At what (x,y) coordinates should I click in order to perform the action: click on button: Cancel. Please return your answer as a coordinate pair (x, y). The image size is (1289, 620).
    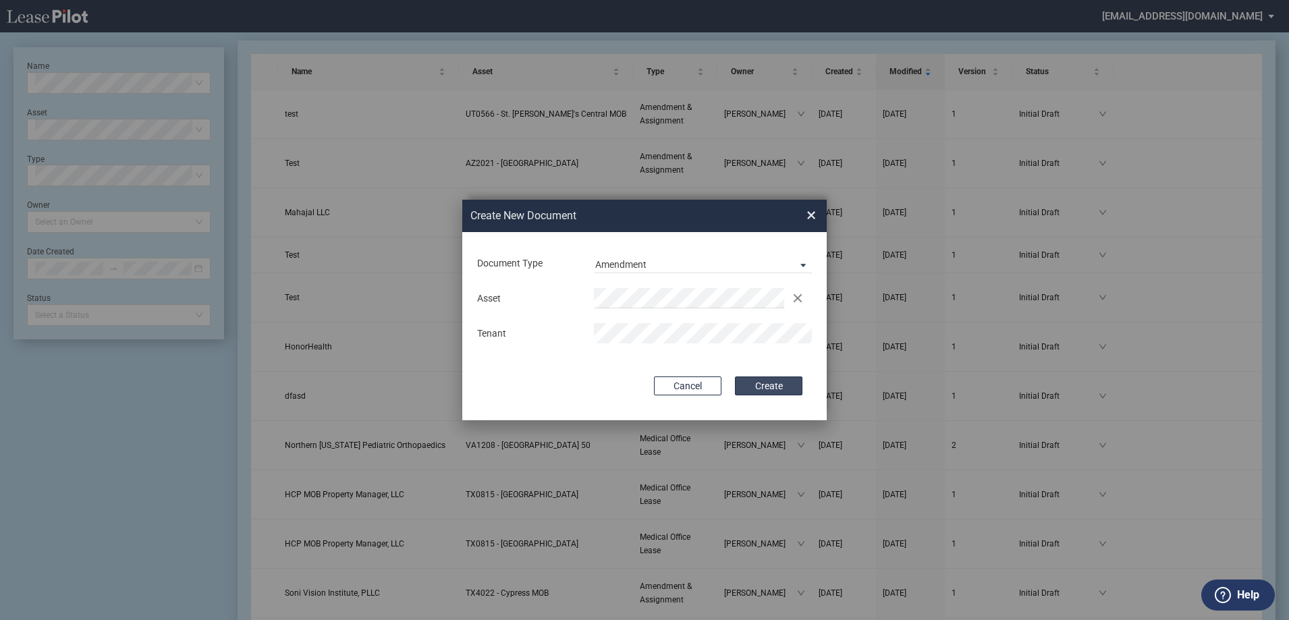
    Looking at the image, I should click on (688, 386).